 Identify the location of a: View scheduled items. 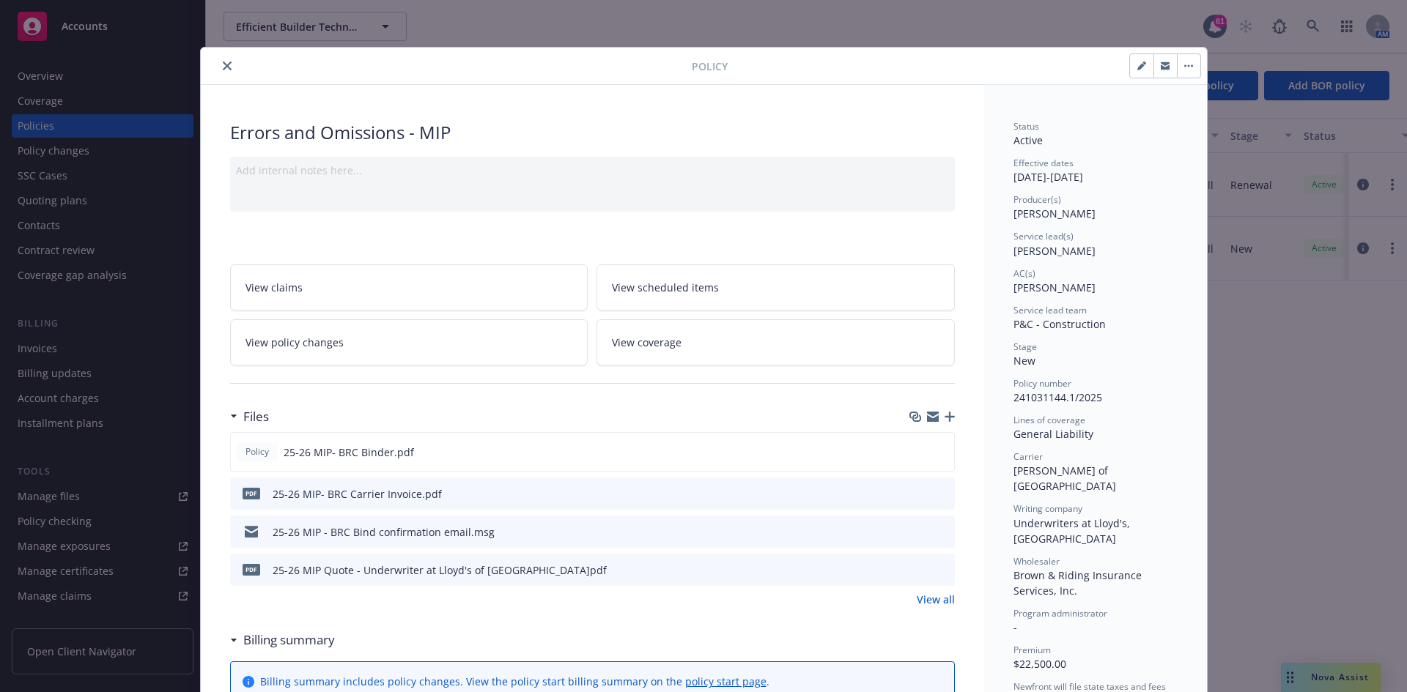
(775, 287).